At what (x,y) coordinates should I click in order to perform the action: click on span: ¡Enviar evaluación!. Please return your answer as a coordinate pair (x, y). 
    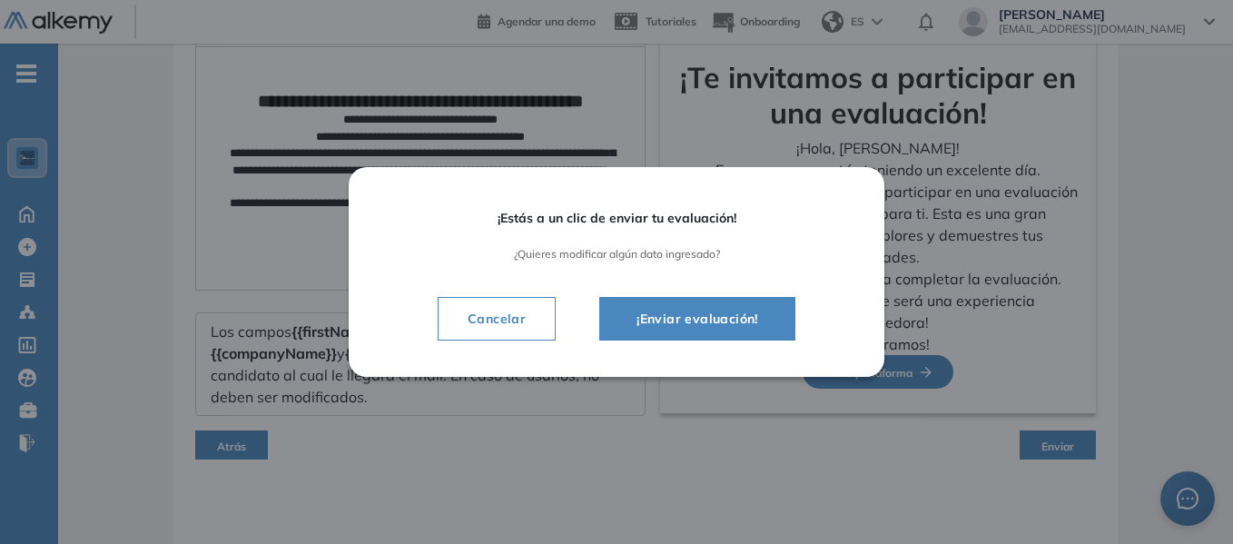
    Looking at the image, I should click on (697, 319).